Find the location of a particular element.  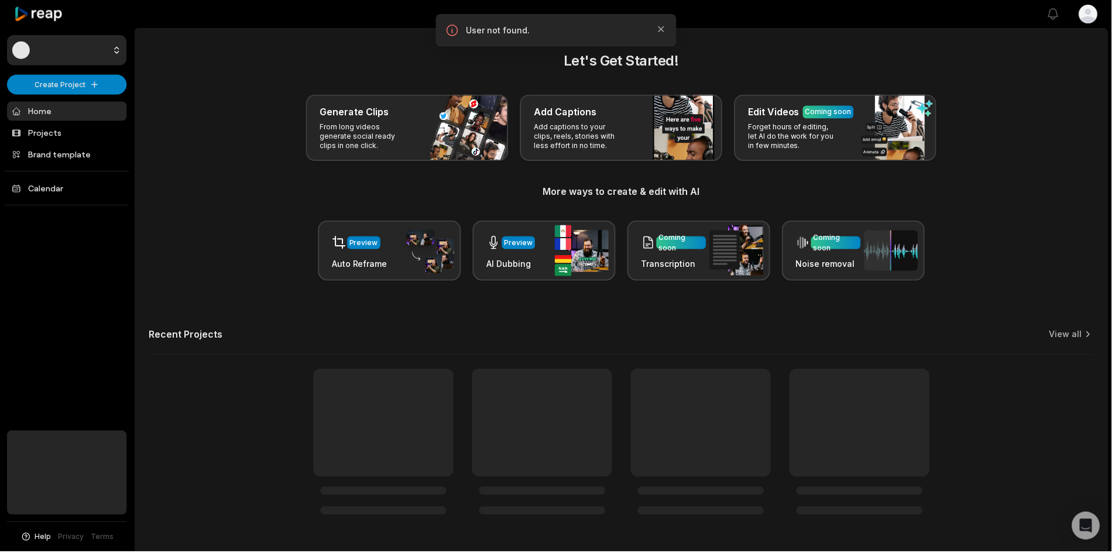

h3: Auto Reframe is located at coordinates (361, 265).